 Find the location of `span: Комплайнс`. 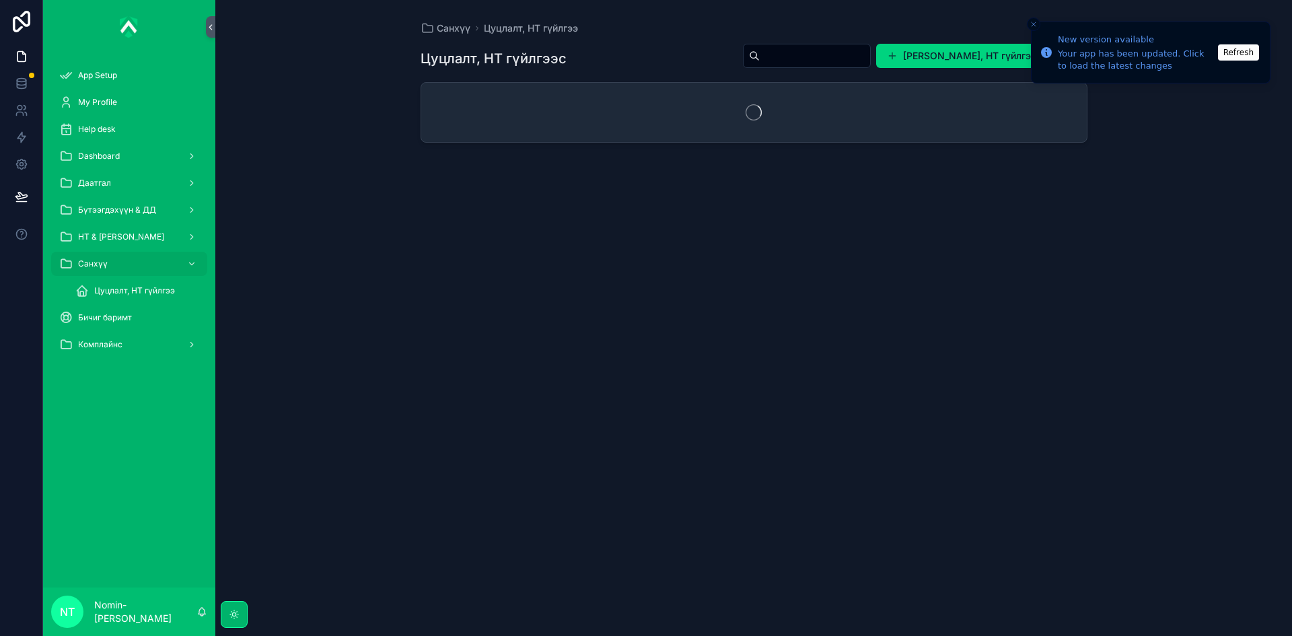

span: Комплайнс is located at coordinates (100, 344).